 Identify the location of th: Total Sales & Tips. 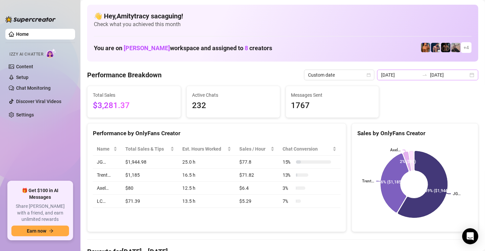
(149, 149).